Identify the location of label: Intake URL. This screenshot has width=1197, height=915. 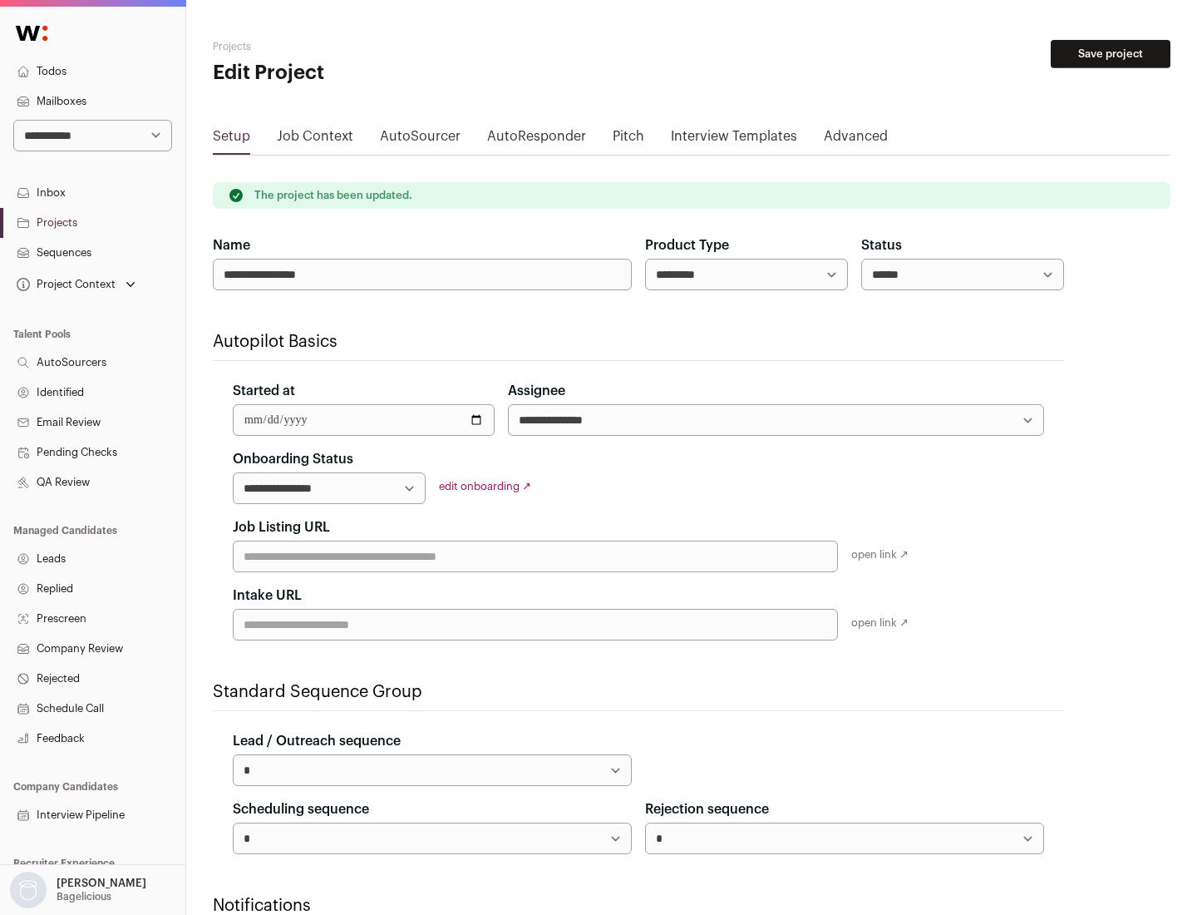
(267, 595).